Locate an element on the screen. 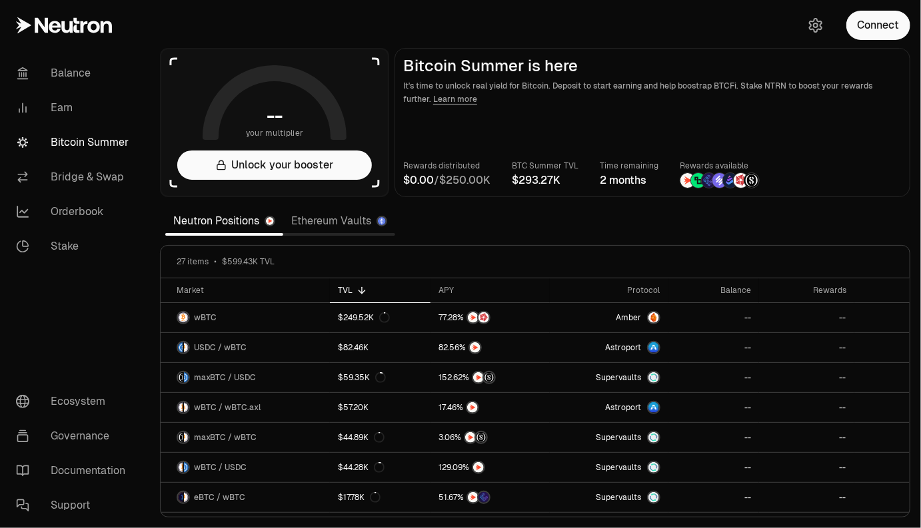  p: BTC Summer TVL is located at coordinates (545, 166).